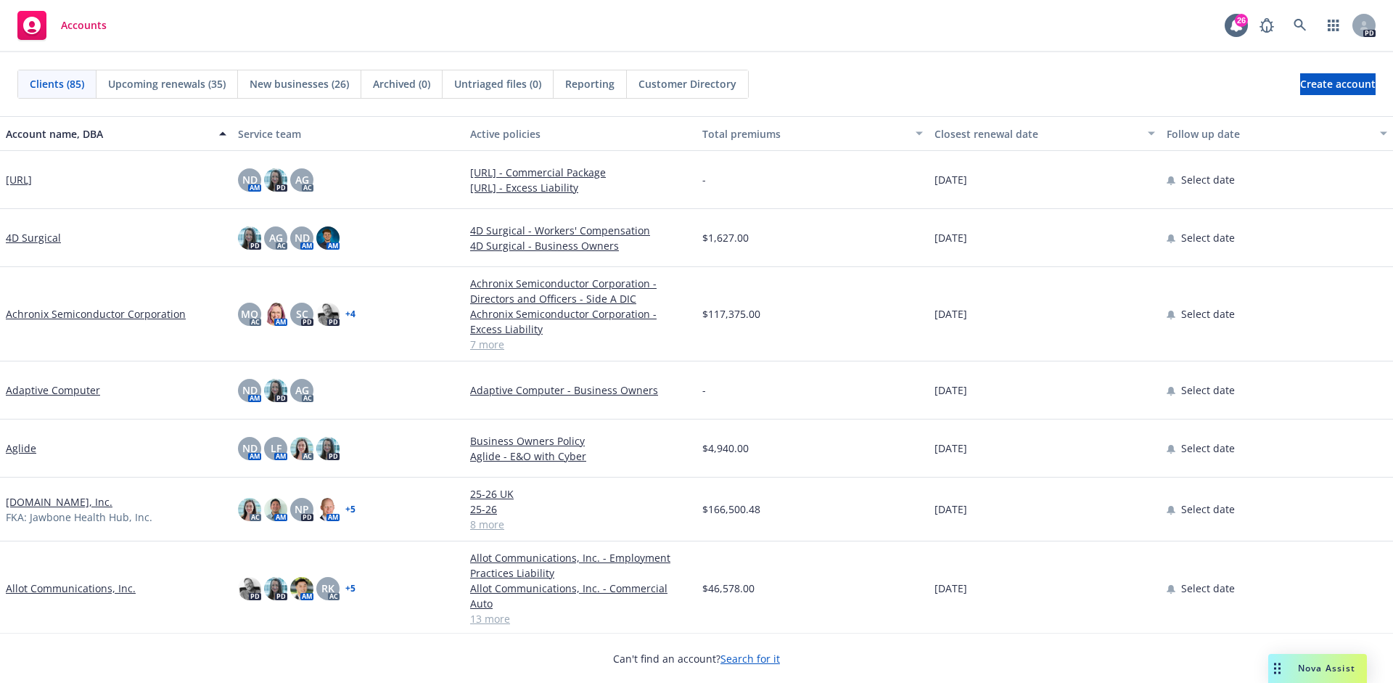 The width and height of the screenshot is (1393, 683). What do you see at coordinates (1334, 25) in the screenshot?
I see `a: Switch app` at bounding box center [1334, 25].